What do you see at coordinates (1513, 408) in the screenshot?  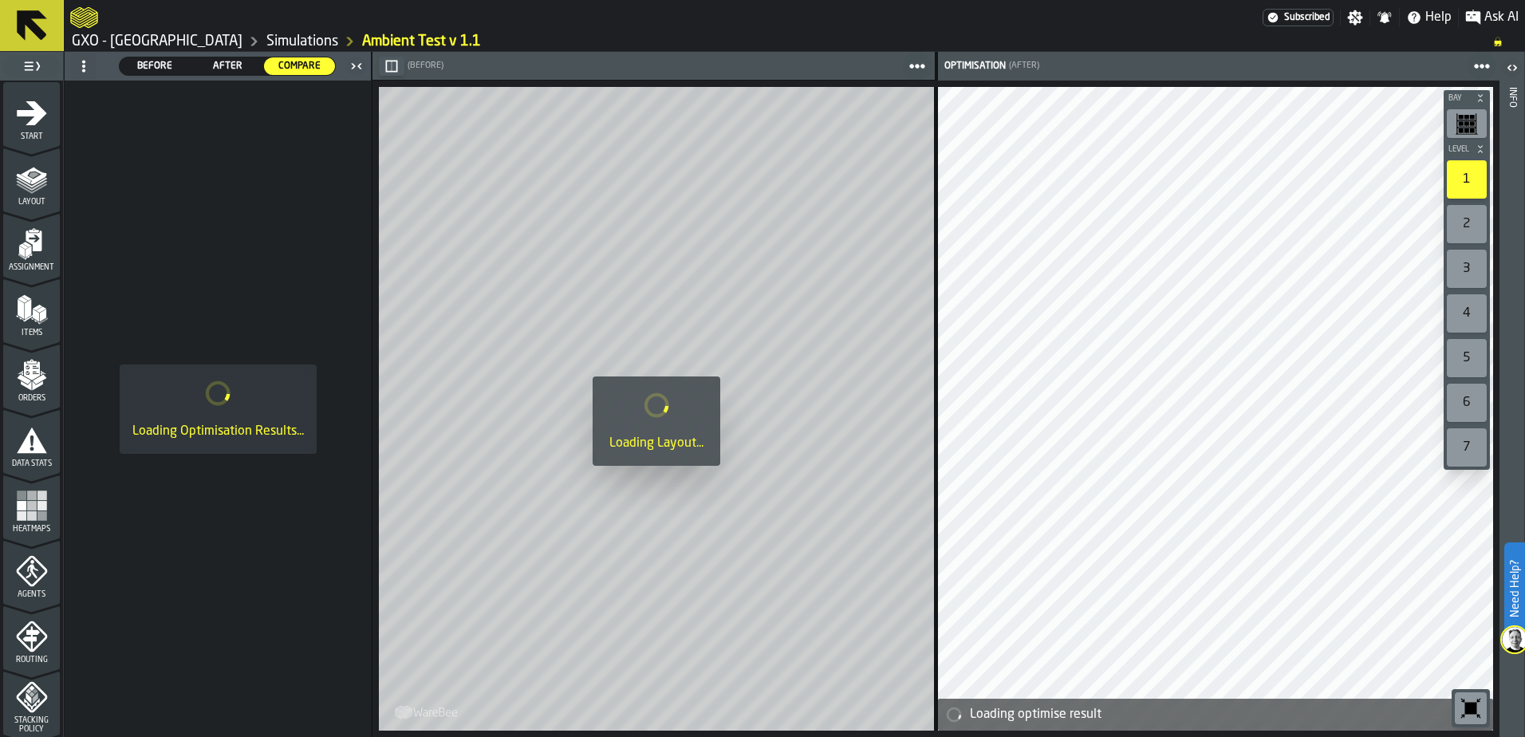 I see `div: Info` at bounding box center [1513, 408].